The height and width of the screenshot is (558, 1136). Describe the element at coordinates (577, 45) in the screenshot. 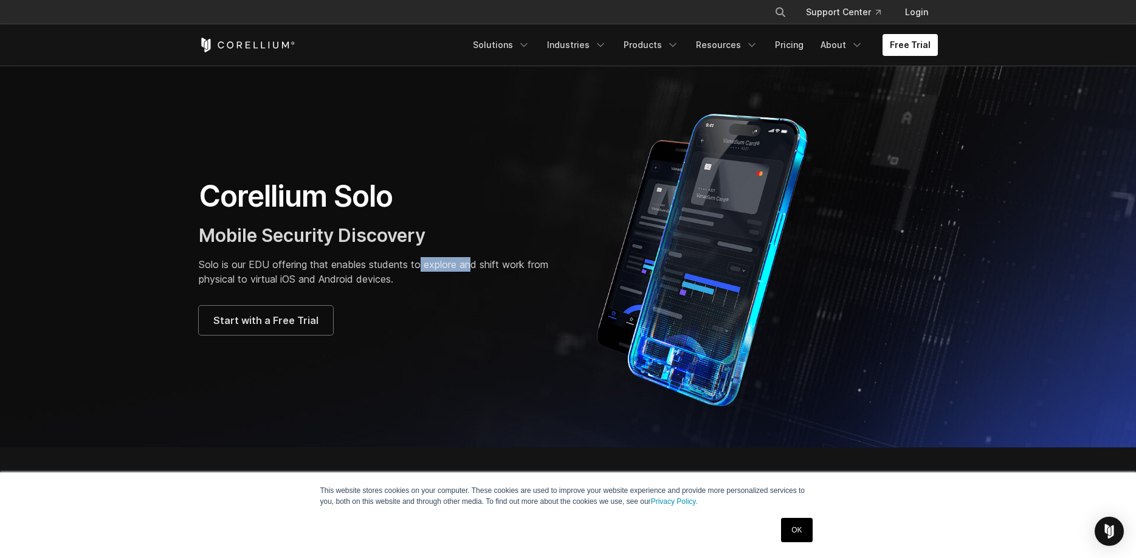

I see `a: Industries` at that location.